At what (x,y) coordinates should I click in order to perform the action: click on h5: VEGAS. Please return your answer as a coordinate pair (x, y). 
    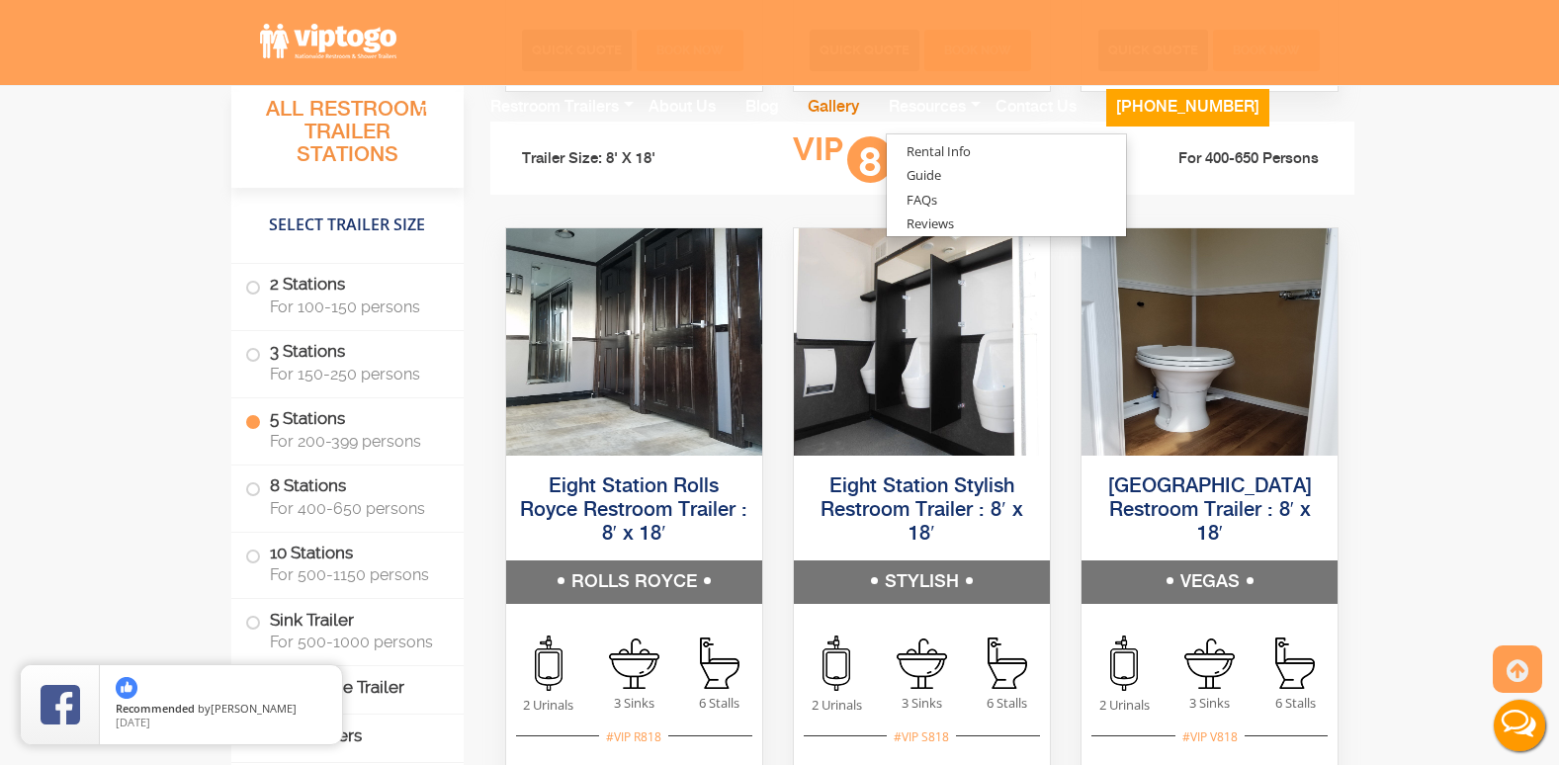
    Looking at the image, I should click on (1209, 582).